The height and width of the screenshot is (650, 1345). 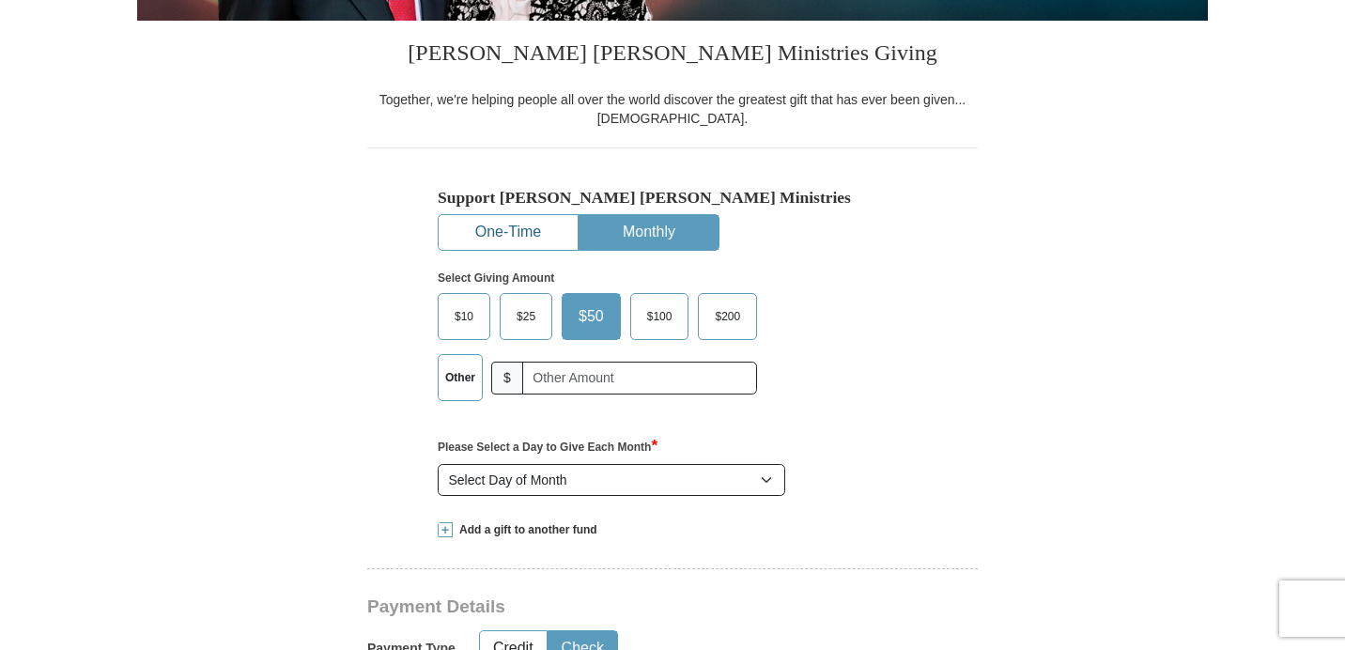 What do you see at coordinates (548, 447) in the screenshot?
I see `strong: Please Select a Day to Give Each Month` at bounding box center [548, 447].